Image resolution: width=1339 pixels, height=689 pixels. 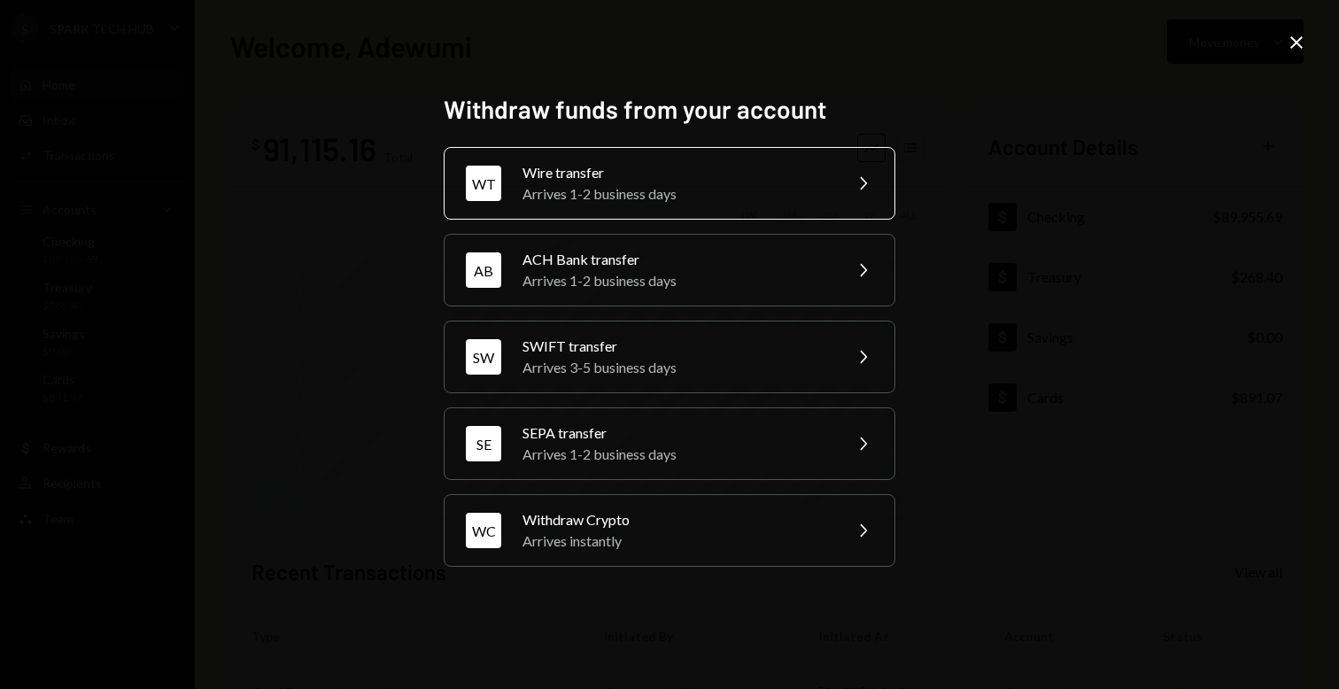 What do you see at coordinates (677, 346) in the screenshot?
I see `div: SWIFT transfer` at bounding box center [677, 346].